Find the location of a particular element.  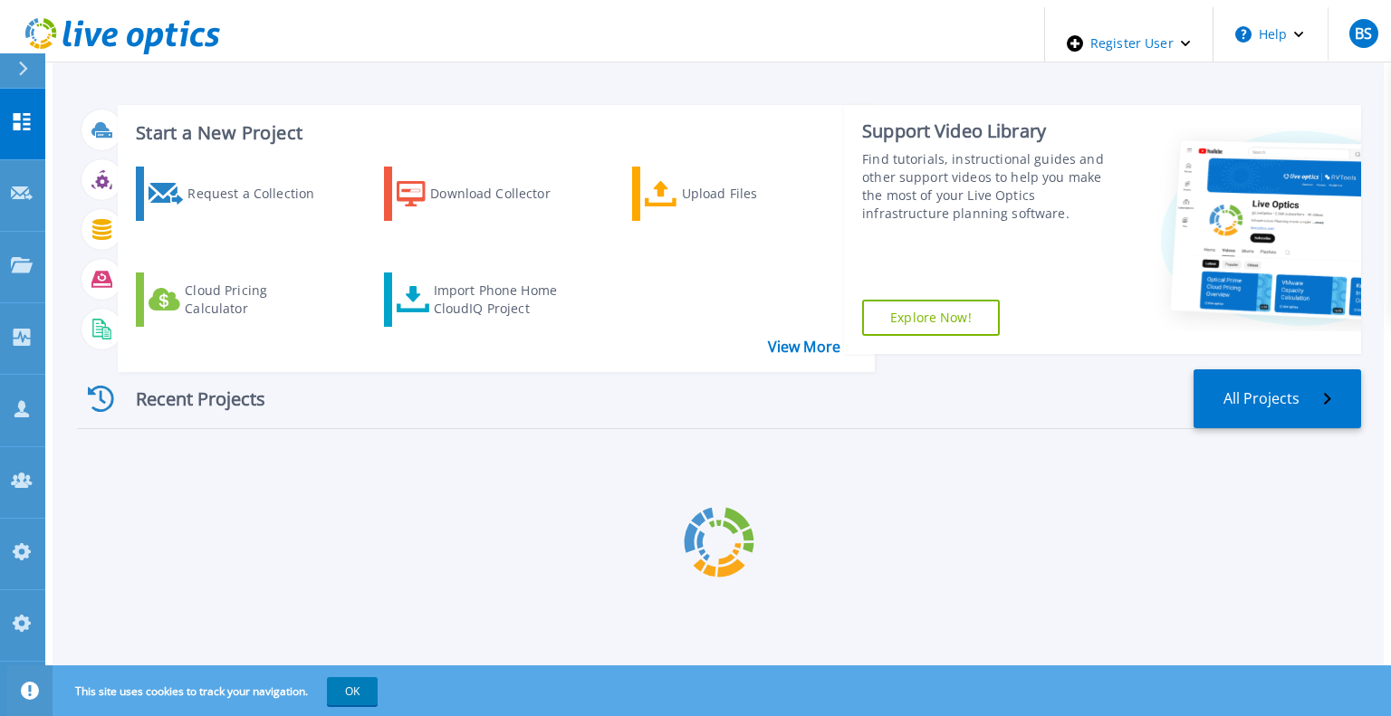

div: Upload Files is located at coordinates (754, 194).